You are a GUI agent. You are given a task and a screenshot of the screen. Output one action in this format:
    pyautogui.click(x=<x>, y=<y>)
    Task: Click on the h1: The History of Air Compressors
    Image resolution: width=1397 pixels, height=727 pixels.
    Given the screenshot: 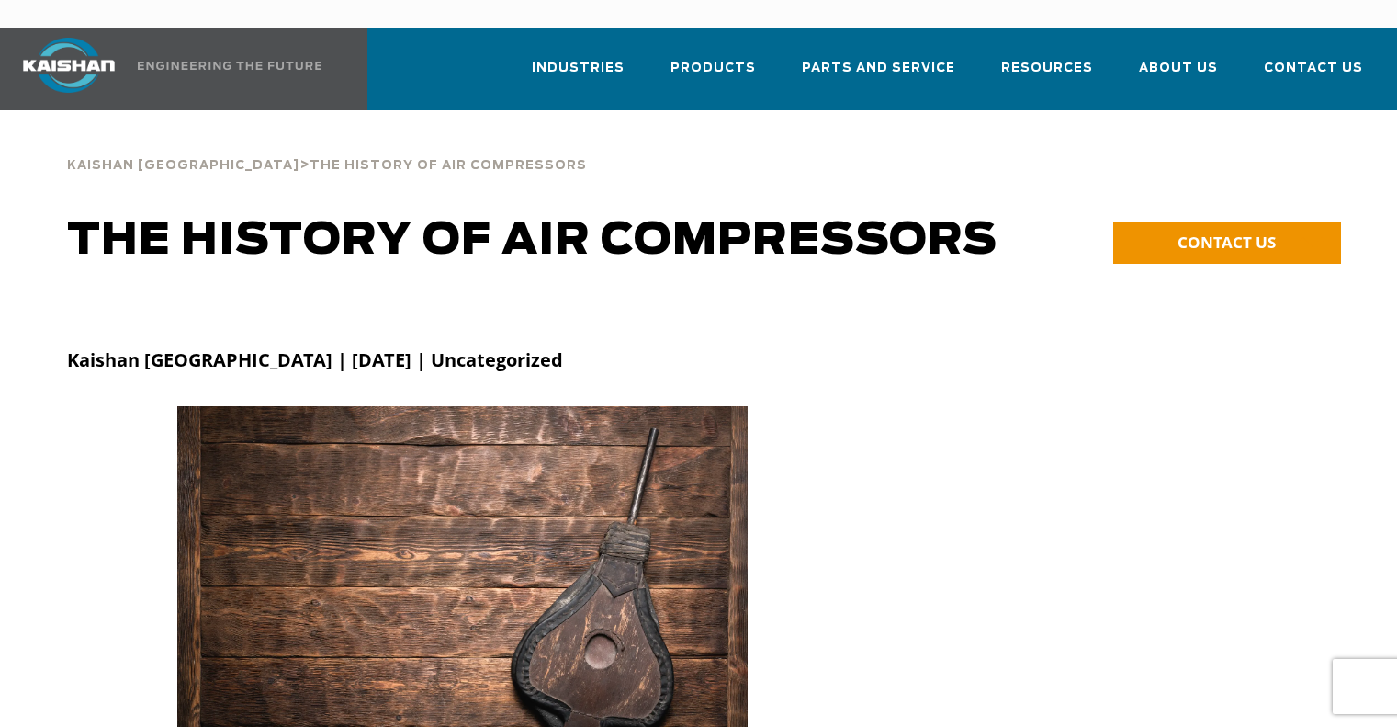 What is the action you would take?
    pyautogui.click(x=538, y=241)
    